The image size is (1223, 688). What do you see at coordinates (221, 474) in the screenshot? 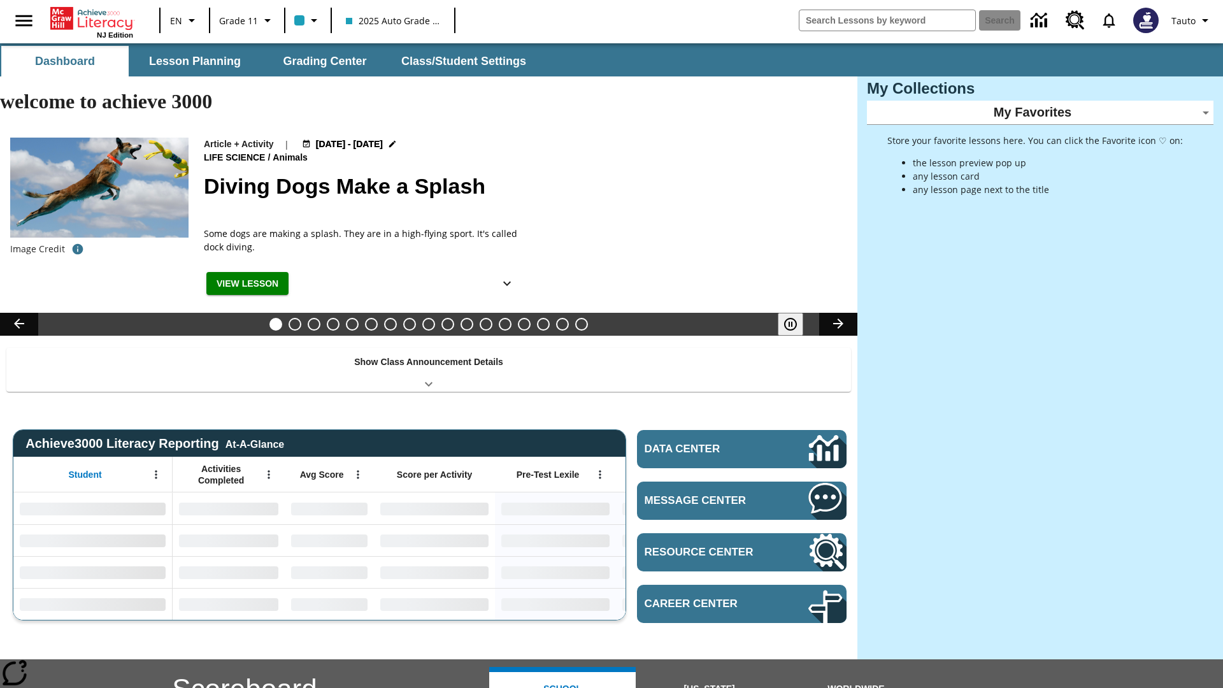
I see `span: Activities Completed` at bounding box center [221, 474].